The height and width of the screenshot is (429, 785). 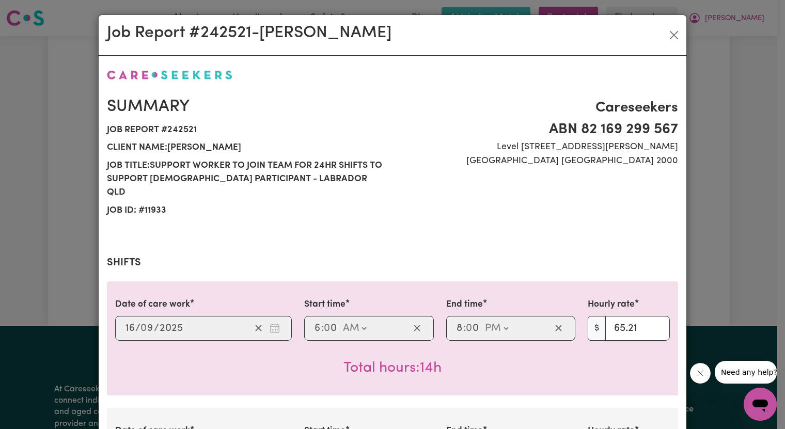 What do you see at coordinates (275, 328) in the screenshot?
I see `button: Enter the date of care work` at bounding box center [275, 328].